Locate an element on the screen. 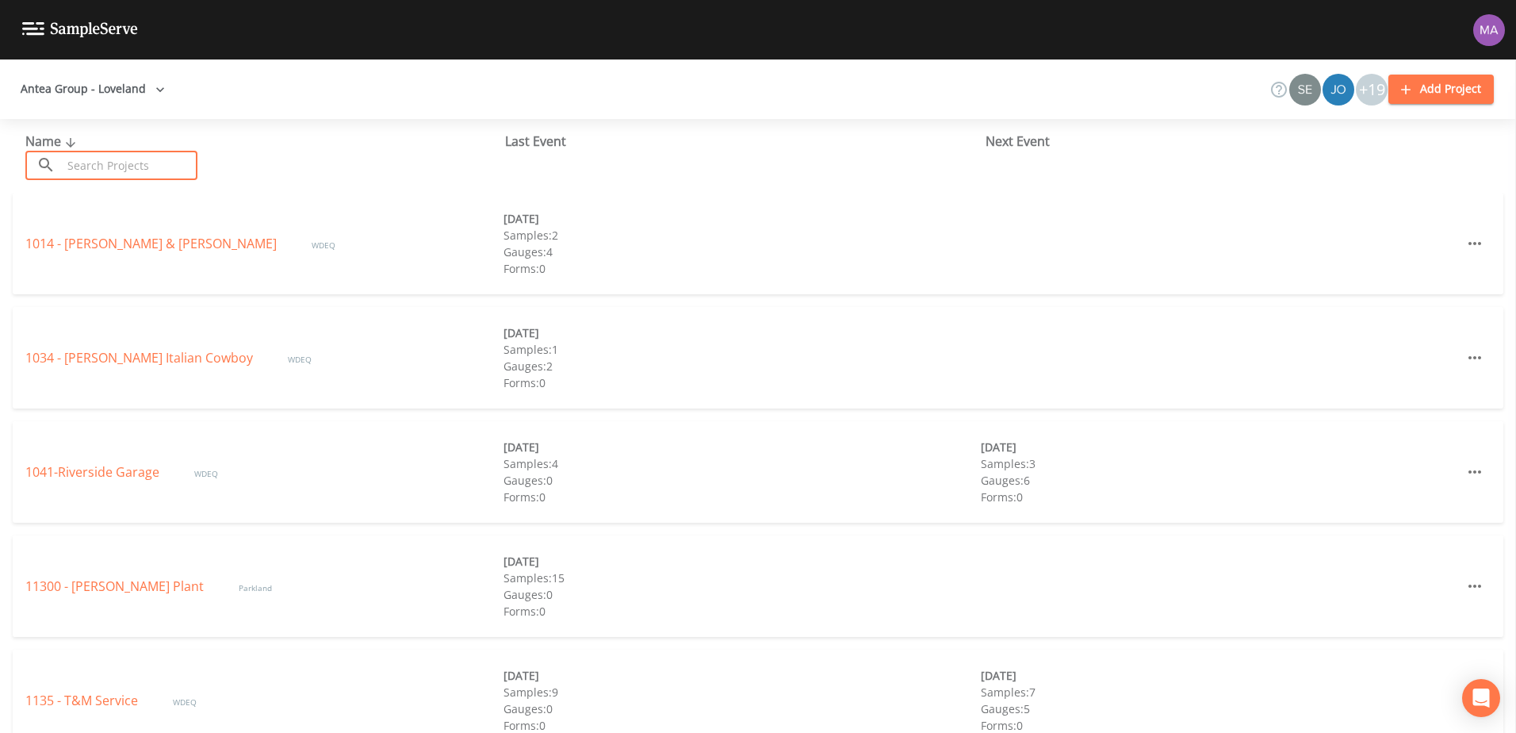  img: d2de15c11da5451b307a030ac90baa3e is located at coordinates (1339, 90).